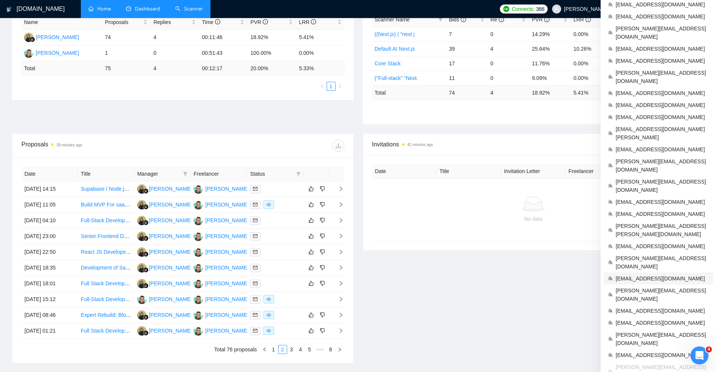 The image size is (716, 372). I want to click on a: 1, so click(273, 350).